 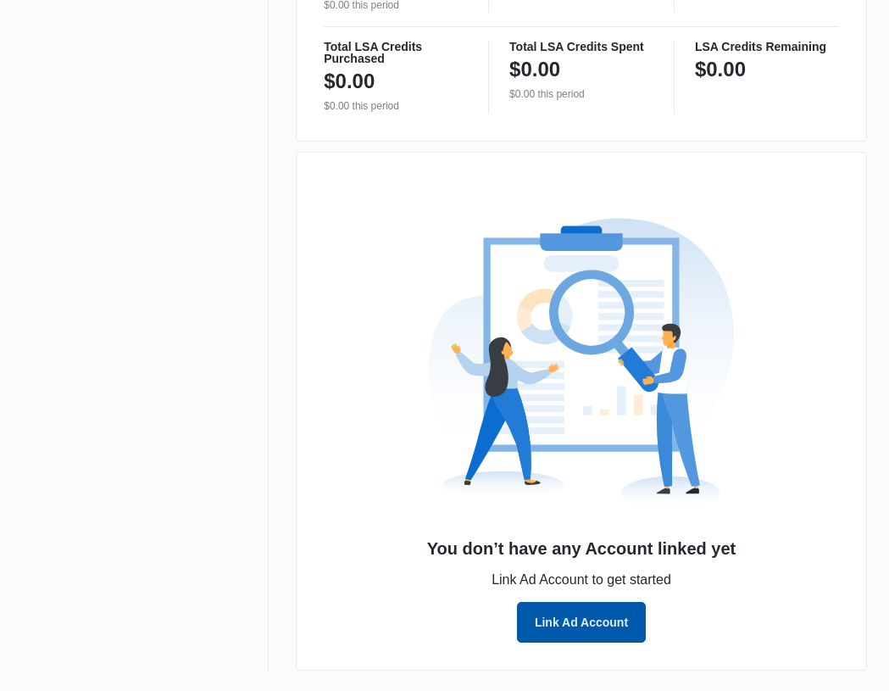 What do you see at coordinates (582, 580) in the screenshot?
I see `p: Link Ad Account to get started` at bounding box center [582, 580].